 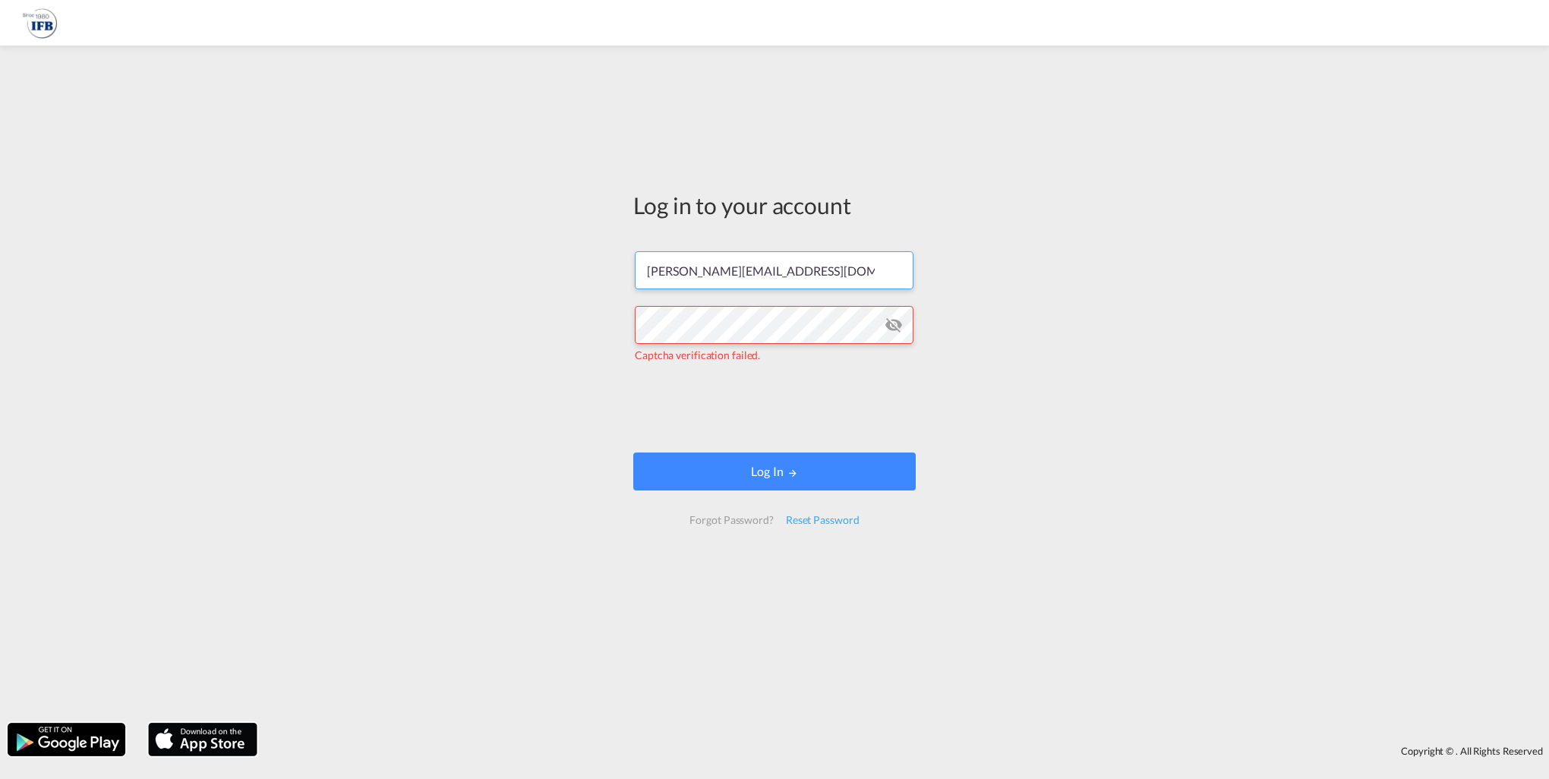 I want to click on button: LOGIN, so click(x=774, y=471).